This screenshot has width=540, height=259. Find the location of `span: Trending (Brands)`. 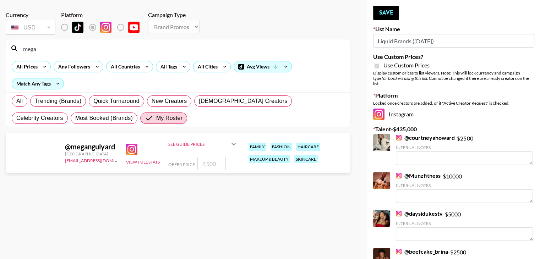

span: Trending (Brands) is located at coordinates (58, 101).